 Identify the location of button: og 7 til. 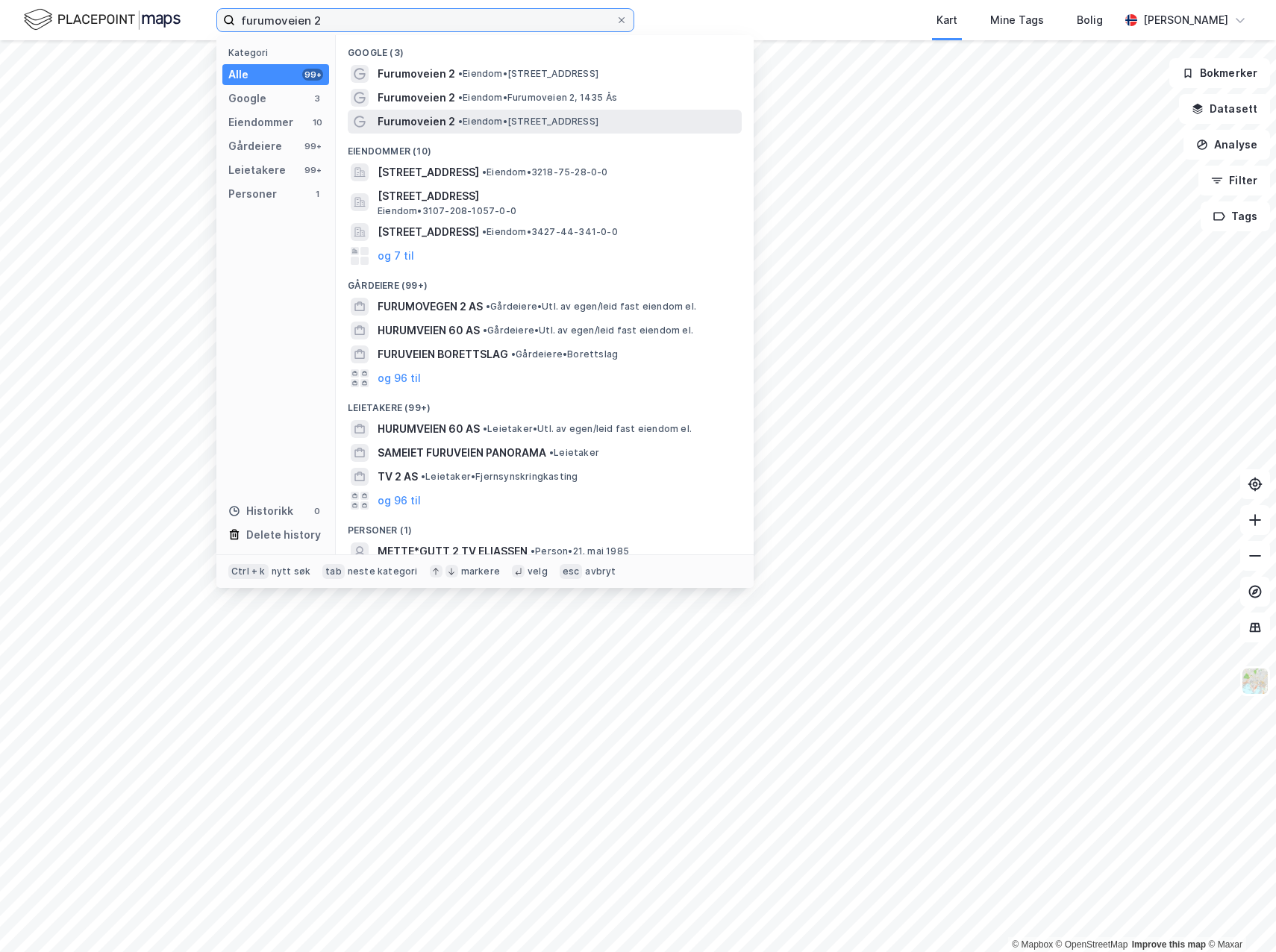
(396, 256).